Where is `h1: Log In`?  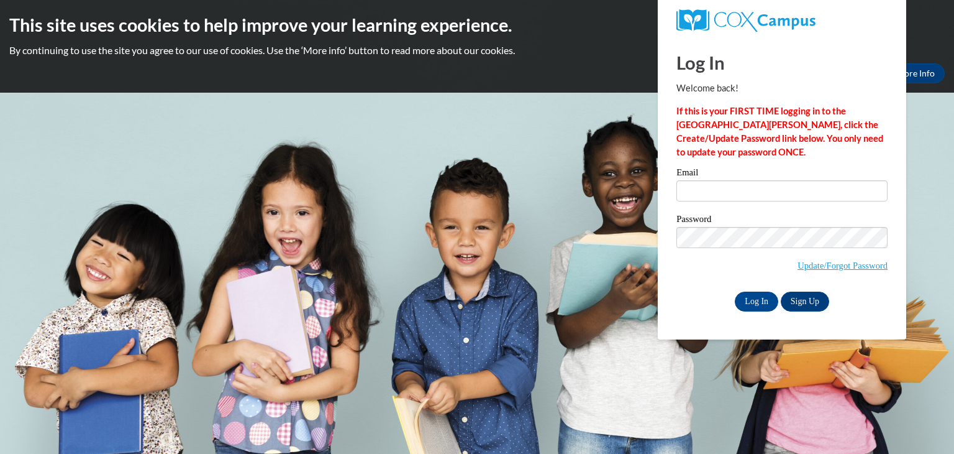
h1: Log In is located at coordinates (782, 62).